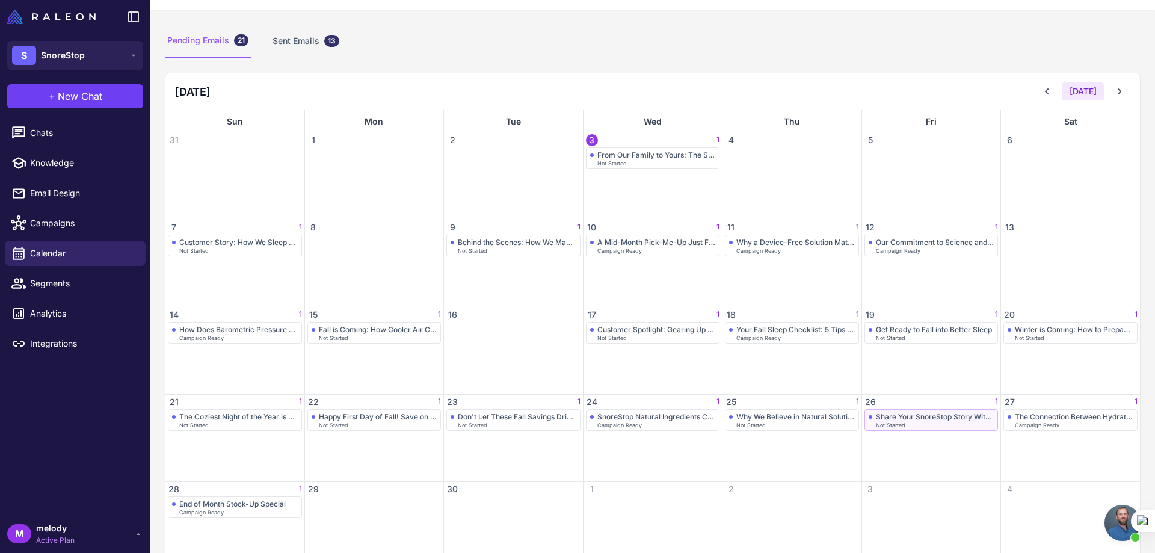 The width and height of the screenshot is (1155, 553). I want to click on div: Our Commitment to Science and Nature, so click(935, 242).